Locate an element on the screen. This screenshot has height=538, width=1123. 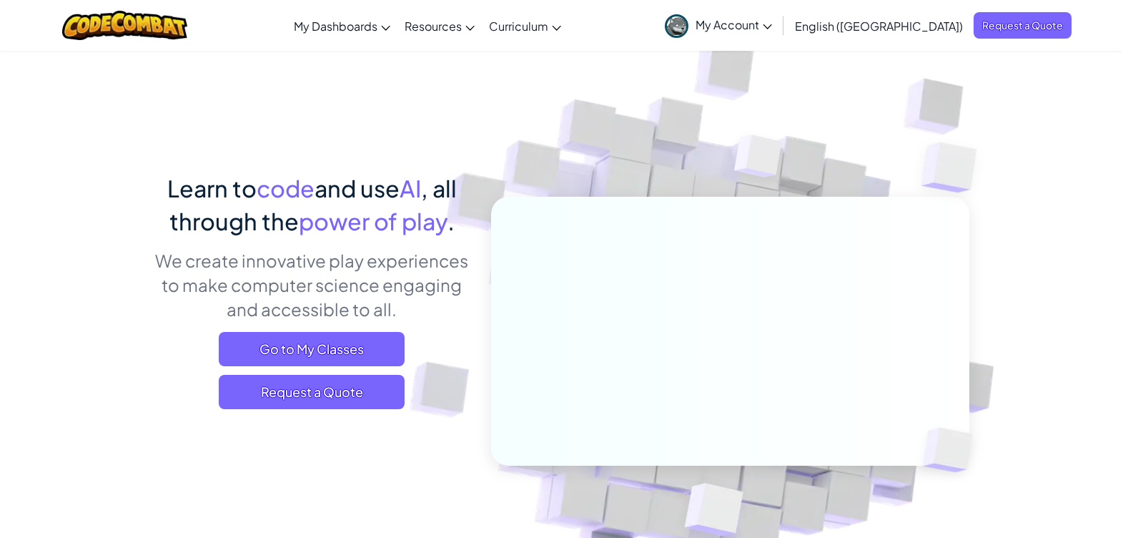
p: We create innovative play experiences to make computer science engaging and accessible to all. is located at coordinates (312, 285).